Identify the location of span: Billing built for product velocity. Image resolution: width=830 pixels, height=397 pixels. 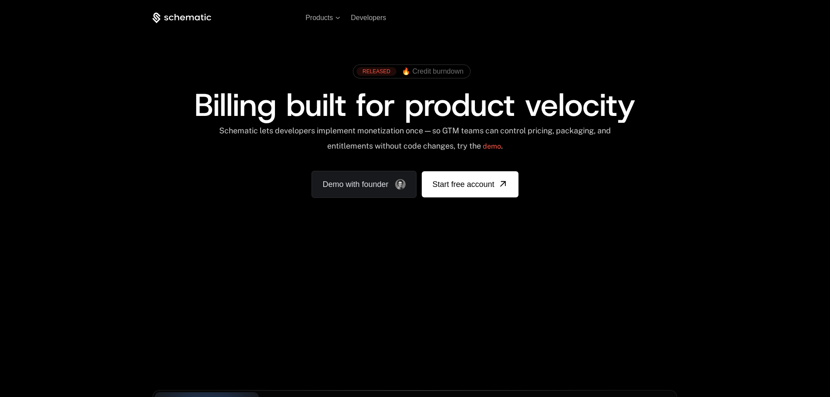
(415, 105).